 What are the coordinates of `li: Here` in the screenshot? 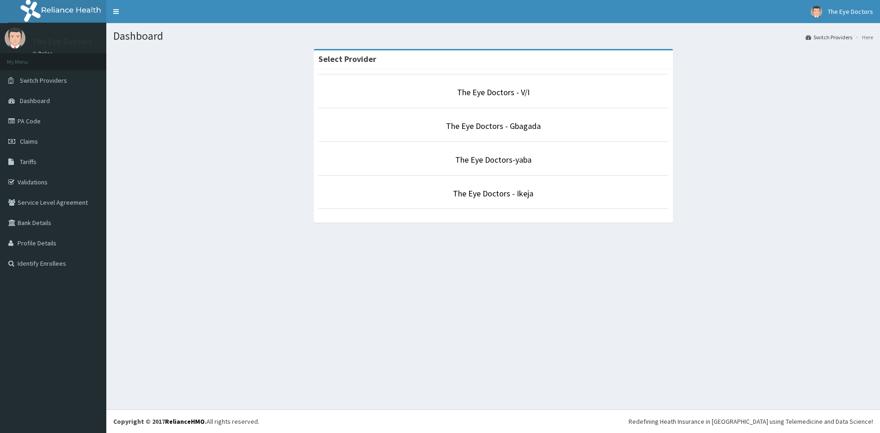 It's located at (862, 37).